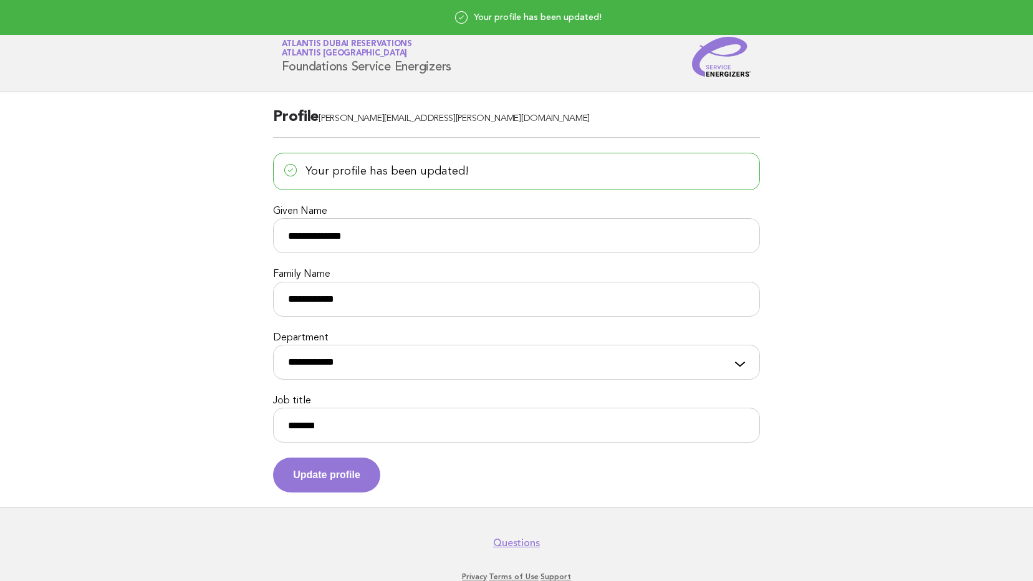 This screenshot has width=1033, height=581. I want to click on a: Terms of Use, so click(514, 577).